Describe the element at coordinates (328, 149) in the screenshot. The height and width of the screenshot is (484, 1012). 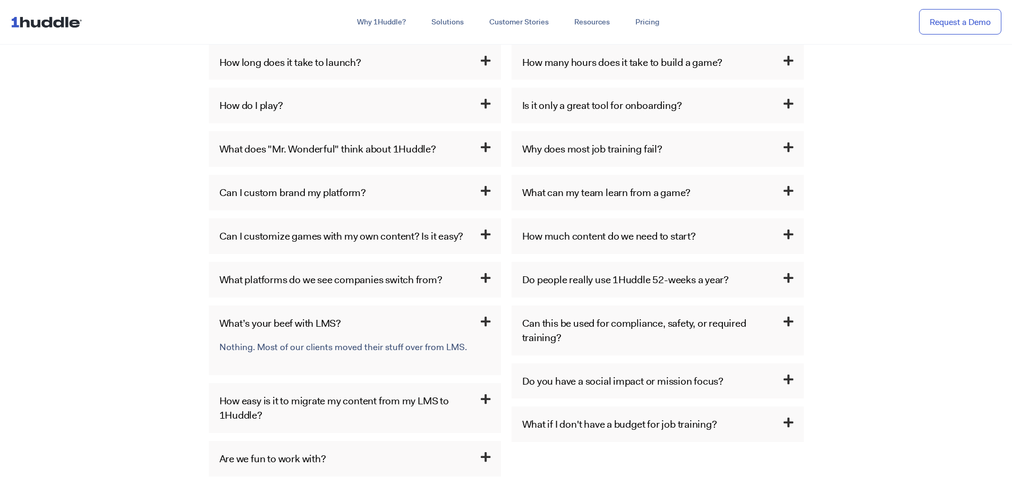
I see `a: What does "Mr. Wonderful" think about 1Huddle?` at that location.